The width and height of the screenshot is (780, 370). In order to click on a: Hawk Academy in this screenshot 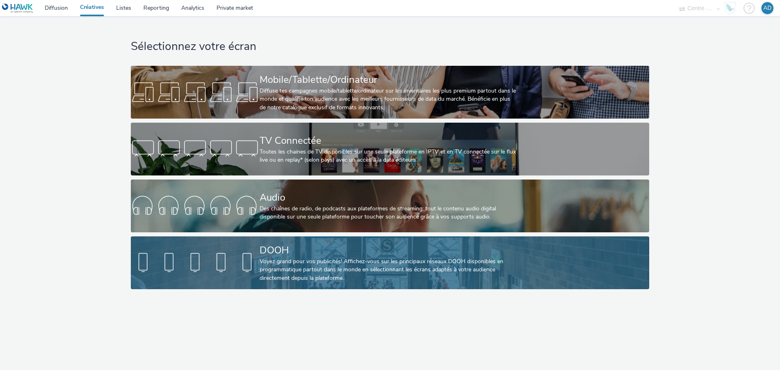, I will do `click(732, 8)`.